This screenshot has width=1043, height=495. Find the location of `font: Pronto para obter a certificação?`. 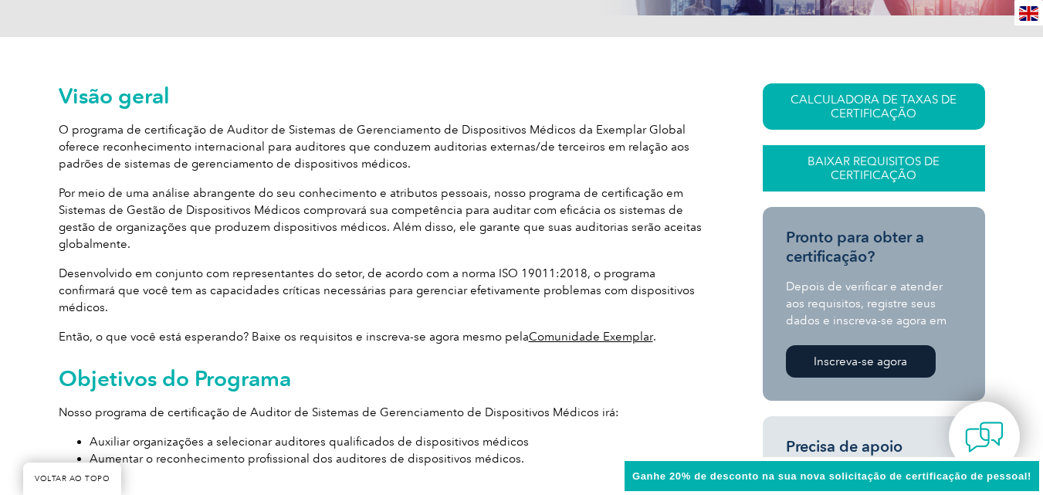

font: Pronto para obter a certificação? is located at coordinates (855, 246).